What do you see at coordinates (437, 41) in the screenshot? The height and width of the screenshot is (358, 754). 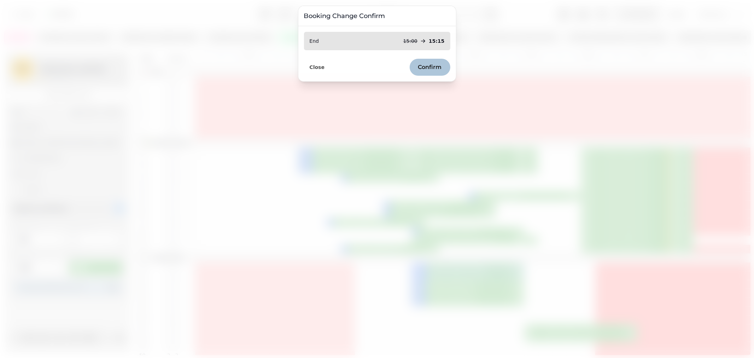 I see `p: 15:15` at bounding box center [437, 41].